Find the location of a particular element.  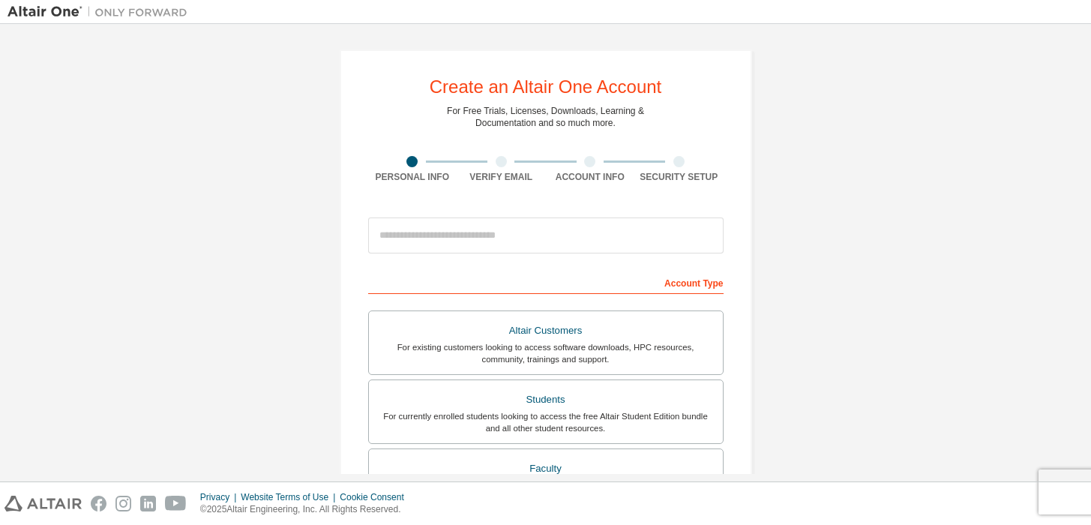

div: Security Setup is located at coordinates (679, 177).